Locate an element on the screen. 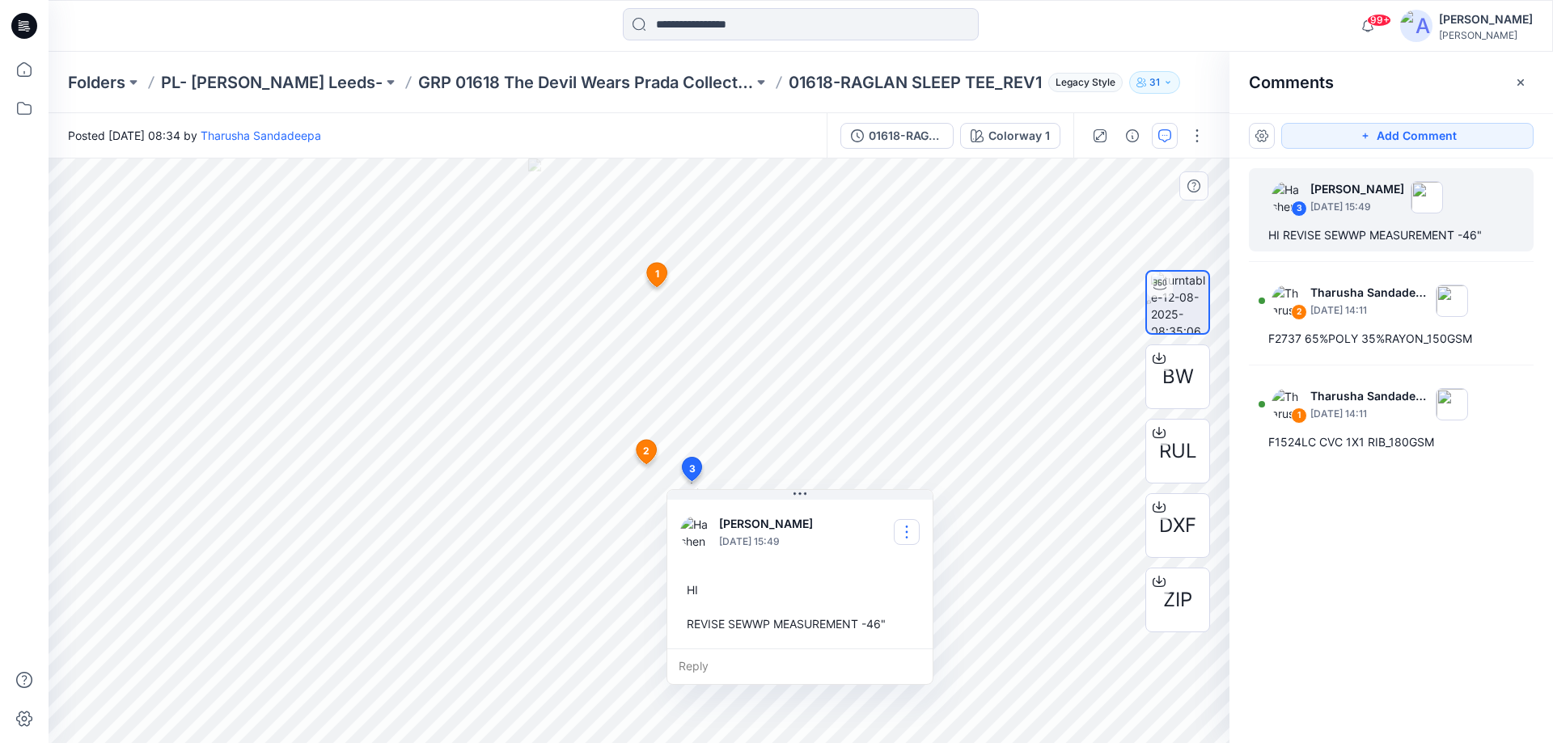 This screenshot has height=743, width=1553. div: Reply is located at coordinates (800, 666).